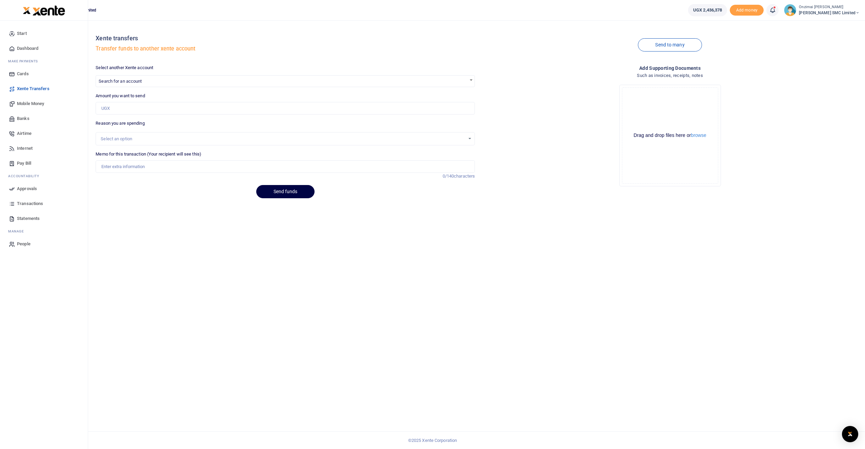 The width and height of the screenshot is (865, 449). What do you see at coordinates (27, 48) in the screenshot?
I see `span: Dashboard` at bounding box center [27, 48].